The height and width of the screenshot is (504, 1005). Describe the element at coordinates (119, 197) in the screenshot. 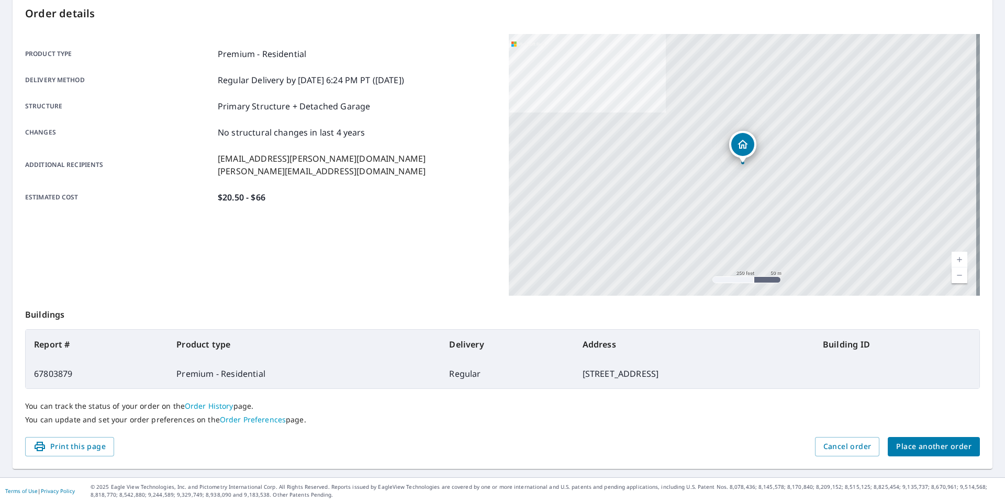

I see `p: Estimated cost` at that location.